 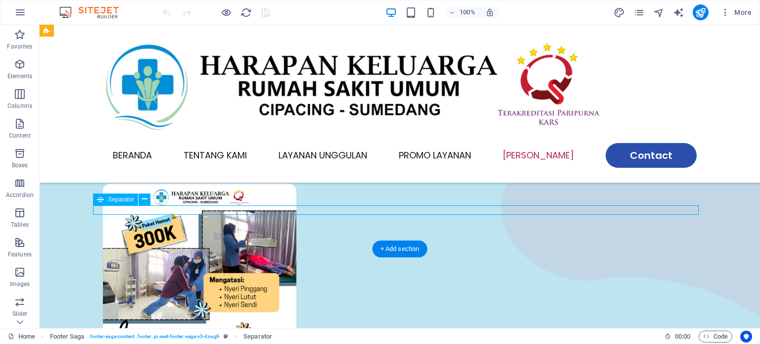 What do you see at coordinates (659, 12) in the screenshot?
I see `button: navigator` at bounding box center [659, 12].